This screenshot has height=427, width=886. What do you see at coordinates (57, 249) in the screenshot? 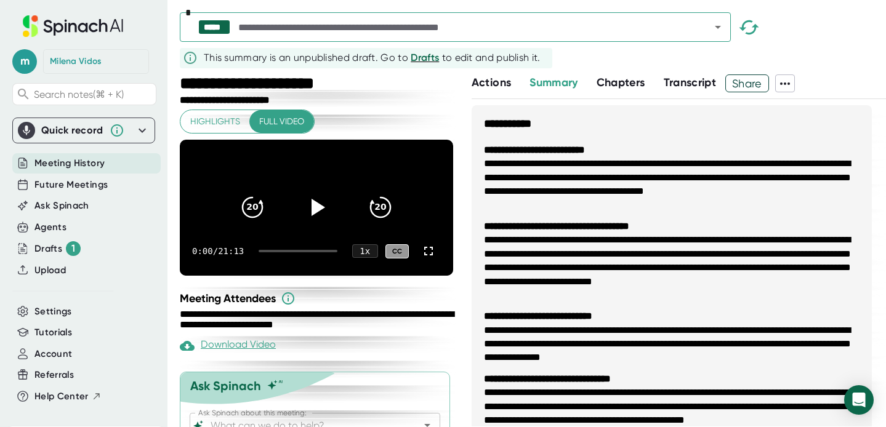
I see `div: Drafts` at bounding box center [57, 249].